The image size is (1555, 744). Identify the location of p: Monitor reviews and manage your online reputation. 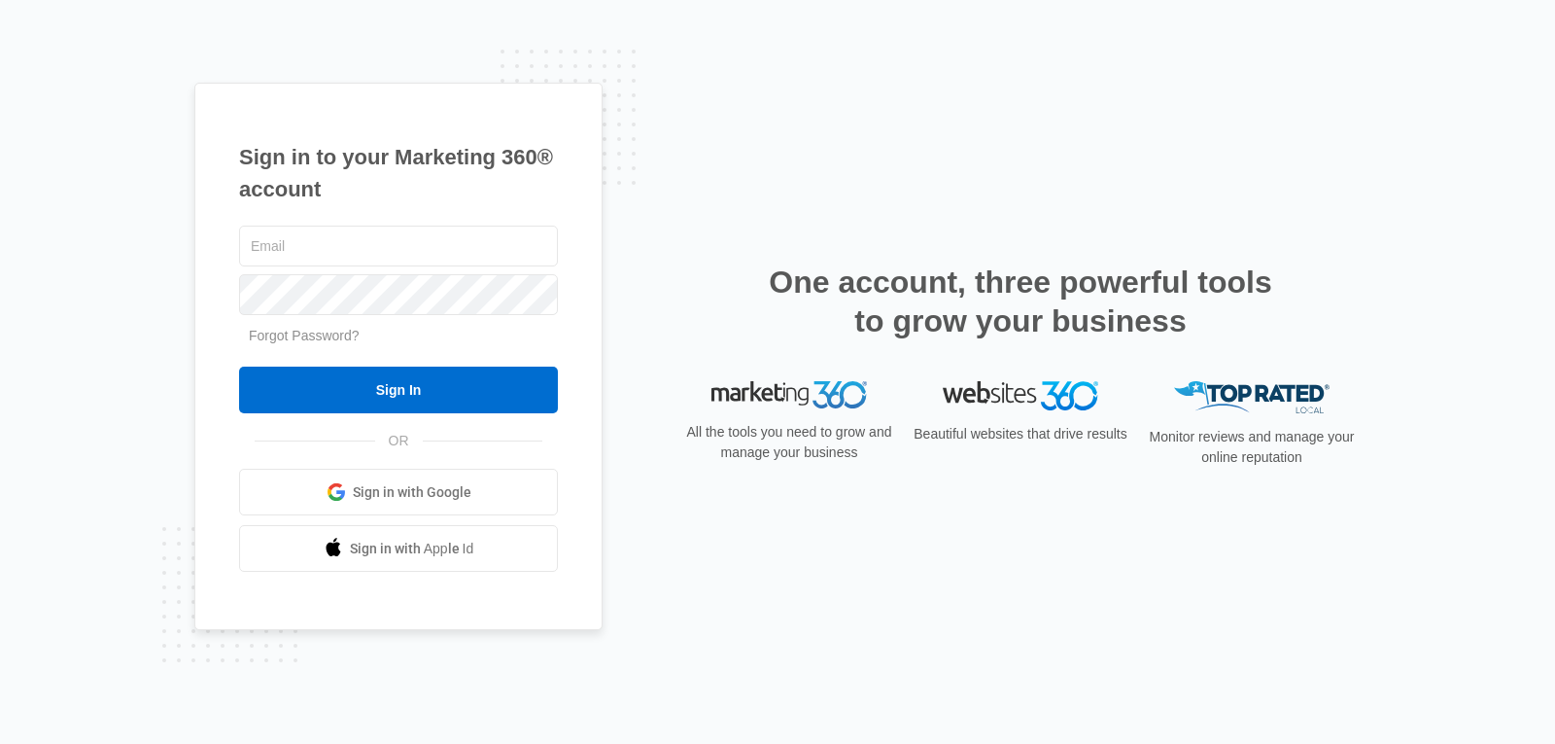
(1252, 447).